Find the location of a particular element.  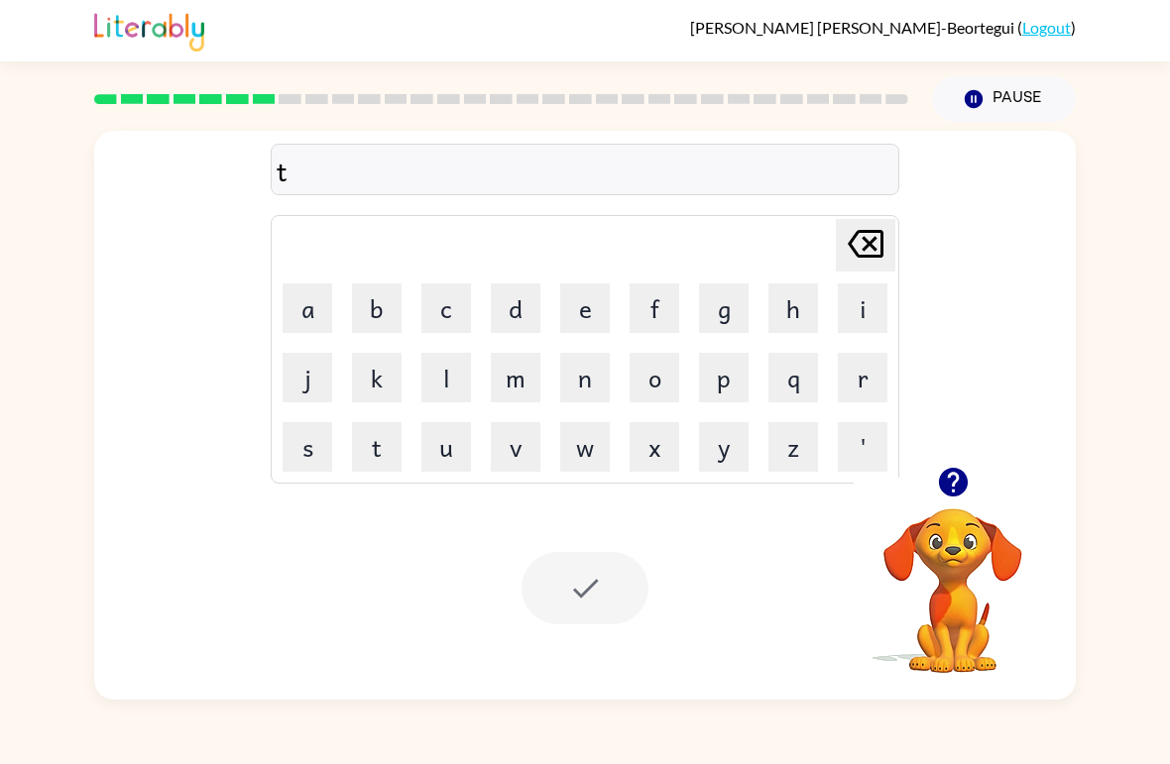

button: x is located at coordinates (654, 447).